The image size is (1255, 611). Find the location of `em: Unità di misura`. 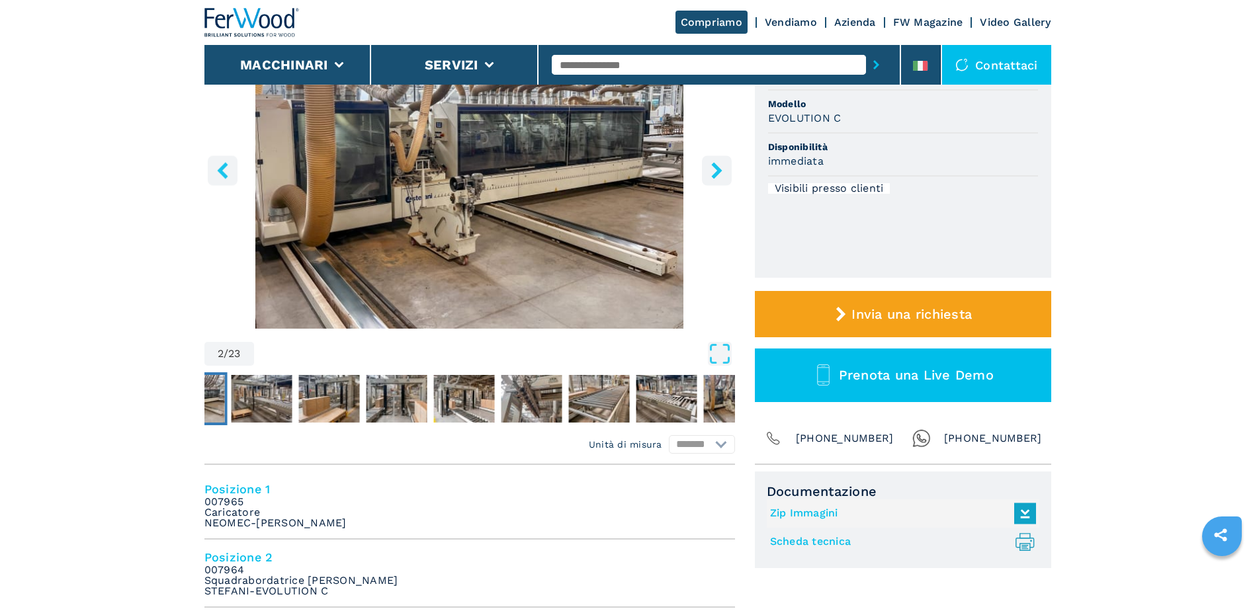

em: Unità di misura is located at coordinates (625, 445).